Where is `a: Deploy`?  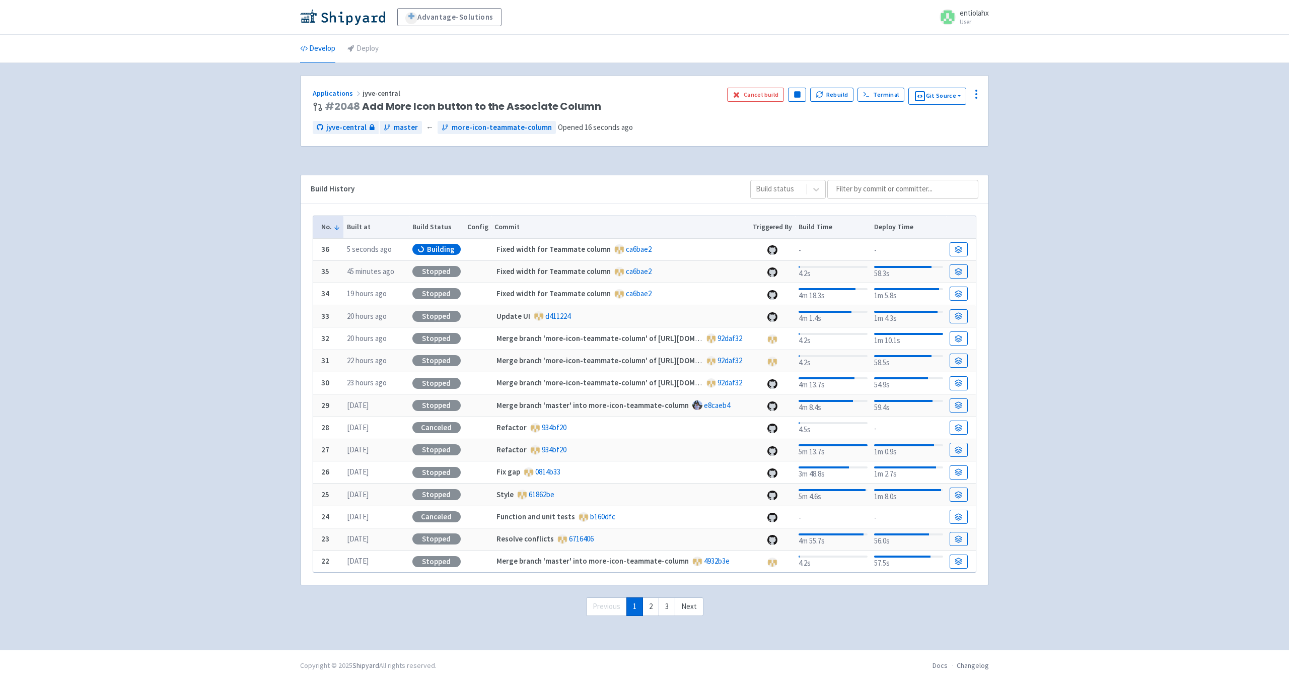 a: Deploy is located at coordinates (363, 49).